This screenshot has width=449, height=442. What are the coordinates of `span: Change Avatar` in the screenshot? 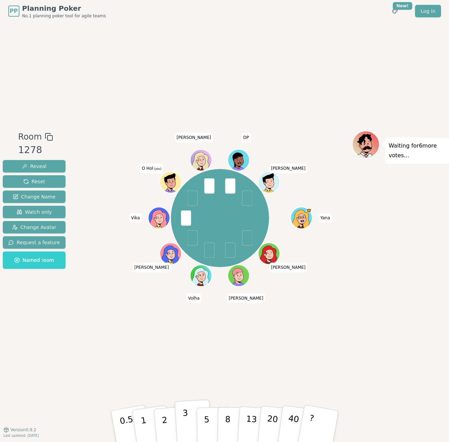 It's located at (34, 227).